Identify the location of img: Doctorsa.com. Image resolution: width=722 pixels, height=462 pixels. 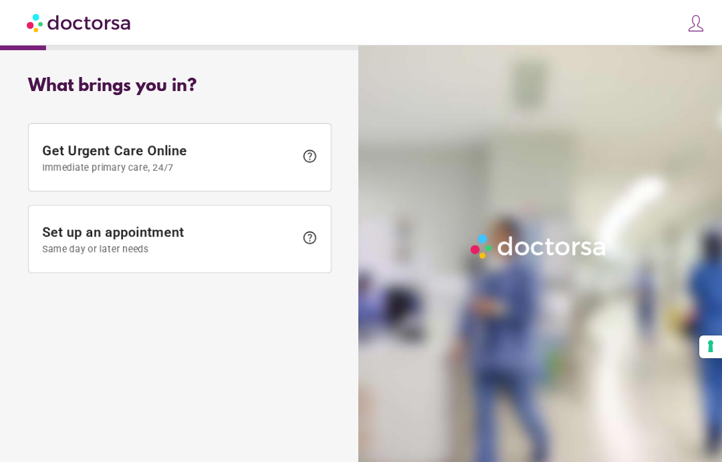
(80, 22).